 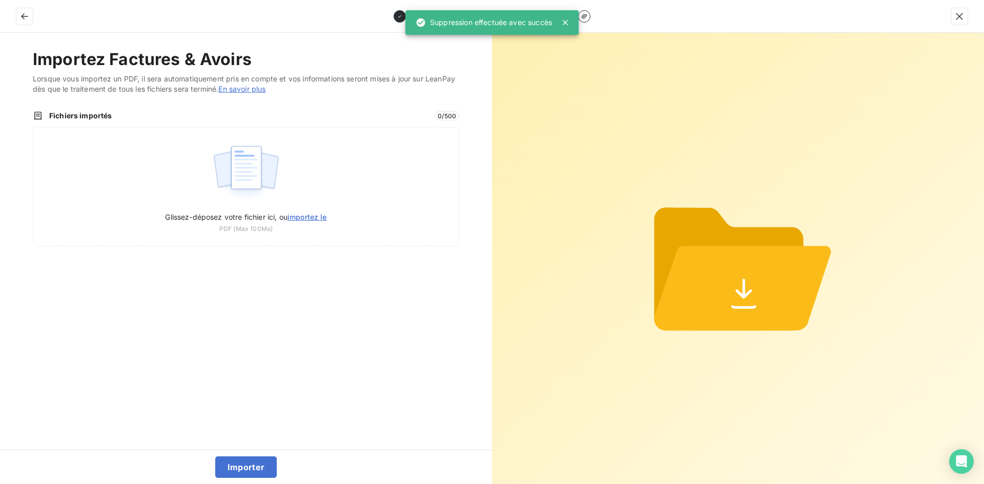 What do you see at coordinates (246, 217) in the screenshot?
I see `span: Glissez-déposez votre fichier ici, ou` at bounding box center [246, 217].